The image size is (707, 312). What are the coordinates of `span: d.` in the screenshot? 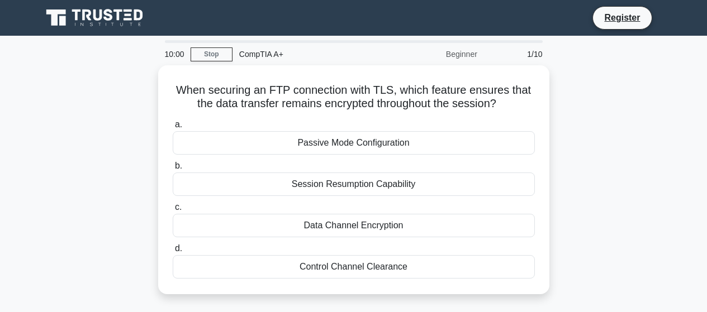 It's located at (178, 248).